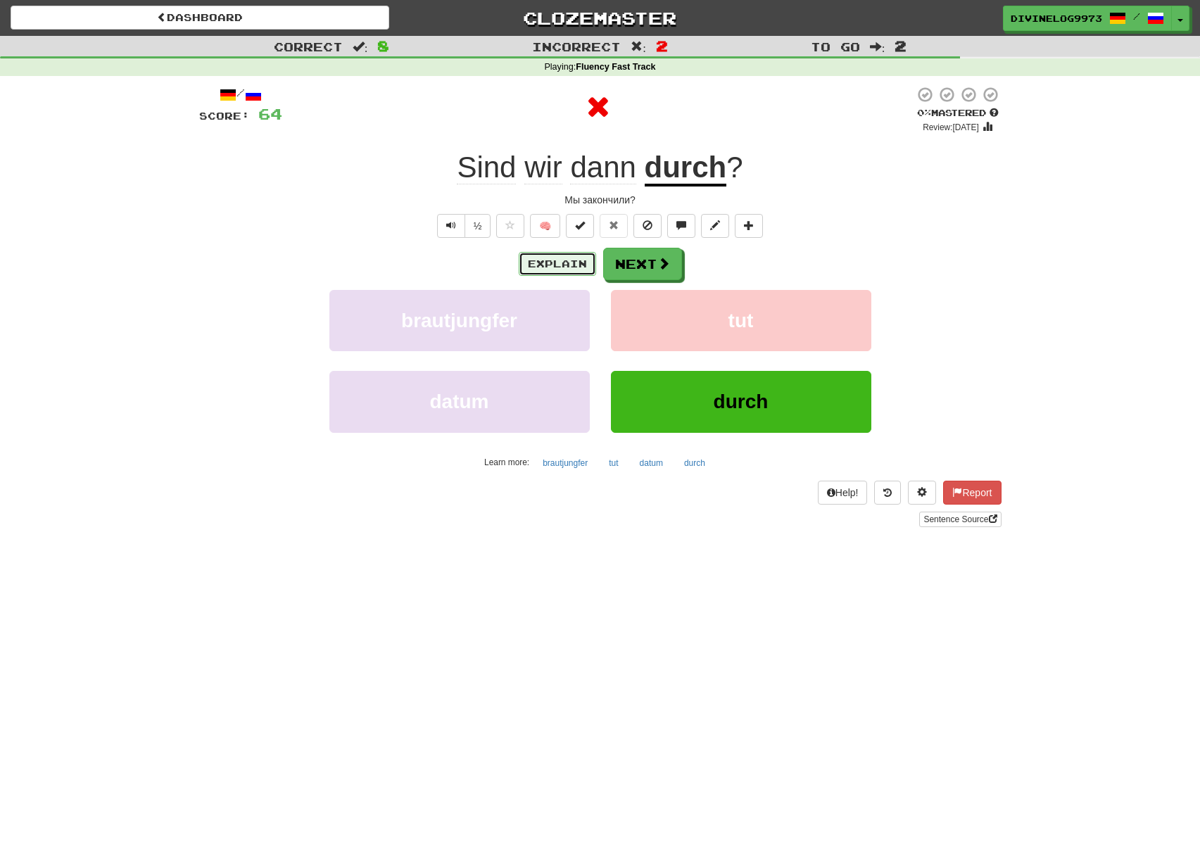 The height and width of the screenshot is (860, 1200). What do you see at coordinates (685, 168) in the screenshot?
I see `u: durch` at bounding box center [685, 168].